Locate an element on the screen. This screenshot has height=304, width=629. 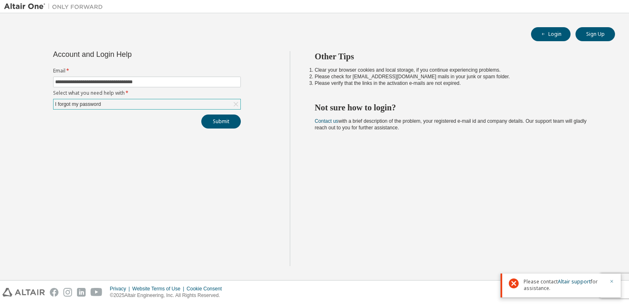
li: Please verify that the links in the activation e-mails are not expired. is located at coordinates (458, 83).